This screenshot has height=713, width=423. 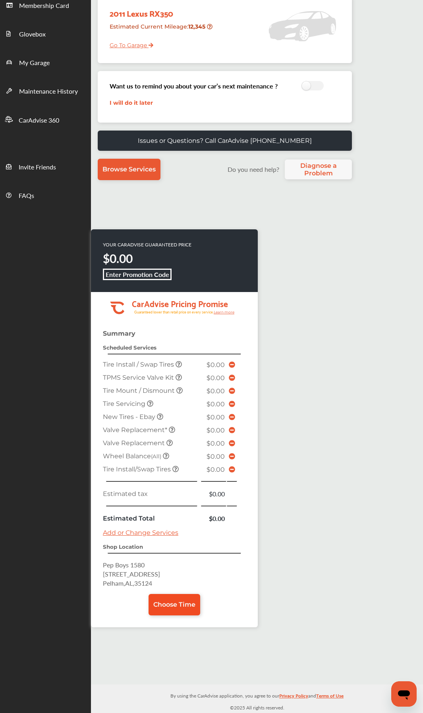 I want to click on strong: Scheduled Services, so click(x=129, y=348).